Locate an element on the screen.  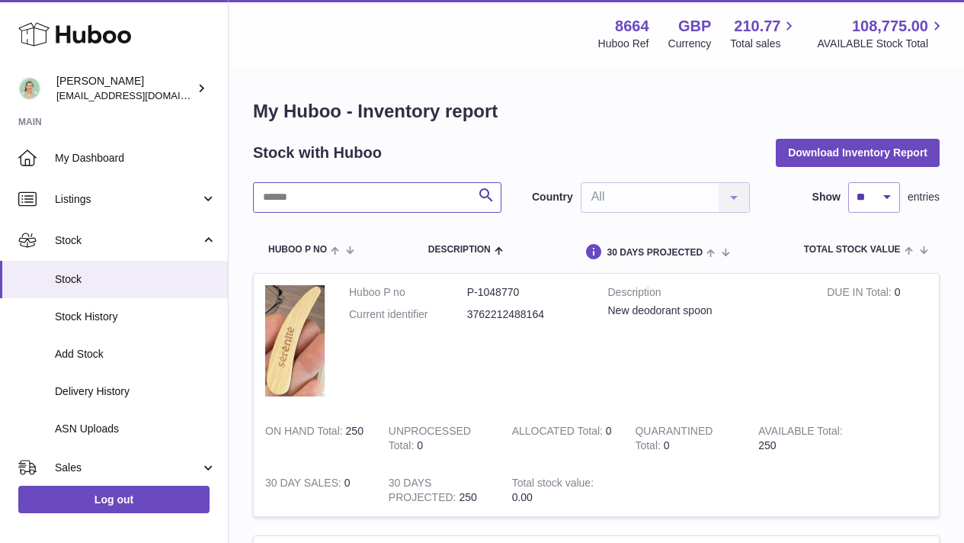
a: 210.77 Total sales is located at coordinates (764, 34).